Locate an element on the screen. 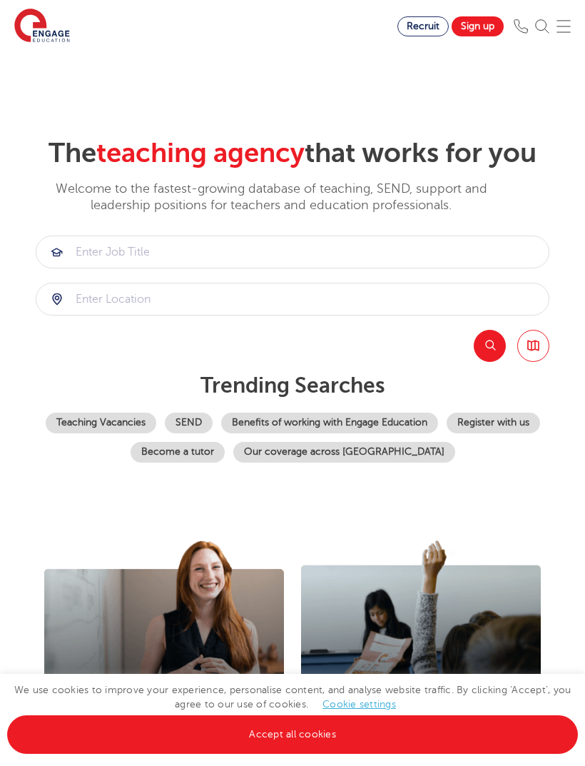 The height and width of the screenshot is (766, 585). span: We use cookies to improve your experience, personalise content, and analyse website traffic. By c... is located at coordinates (293, 711).